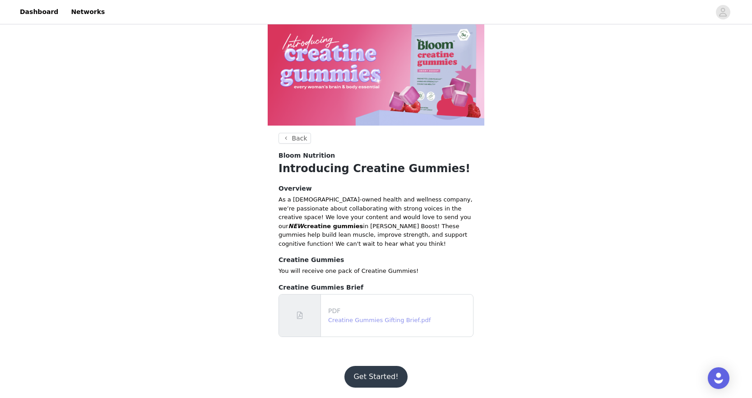  I want to click on a: Networks, so click(88, 12).